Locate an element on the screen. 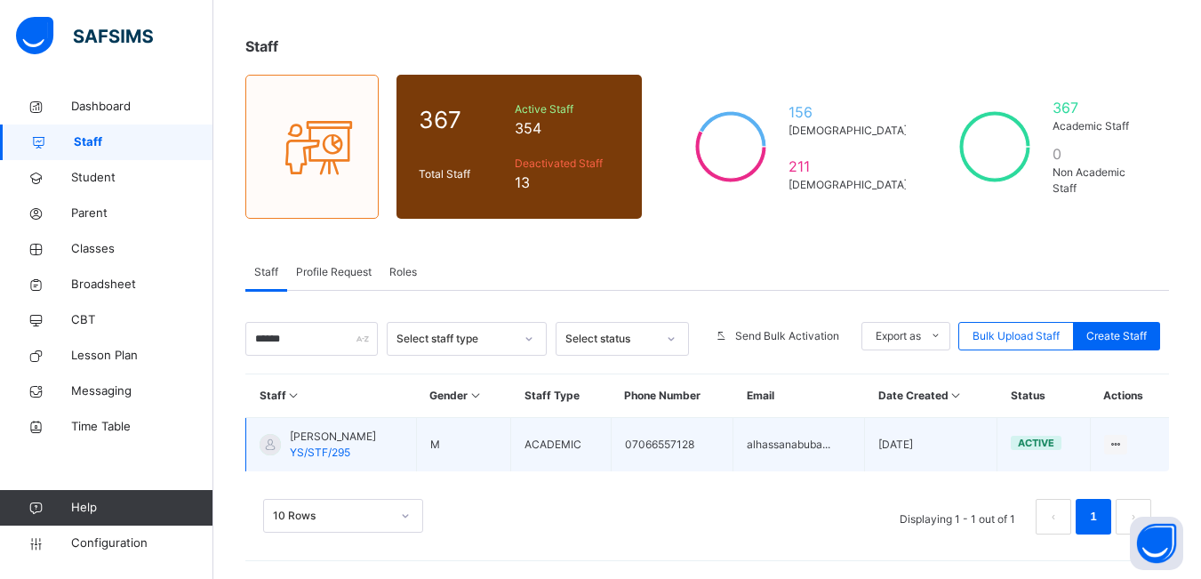 This screenshot has height=579, width=1201. span: Help is located at coordinates (141, 507).